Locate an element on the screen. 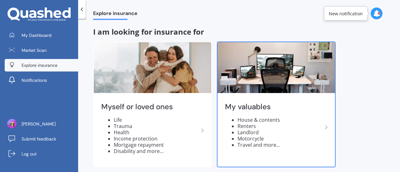 The image size is (400, 172). a: Submit feedback is located at coordinates (41, 139).